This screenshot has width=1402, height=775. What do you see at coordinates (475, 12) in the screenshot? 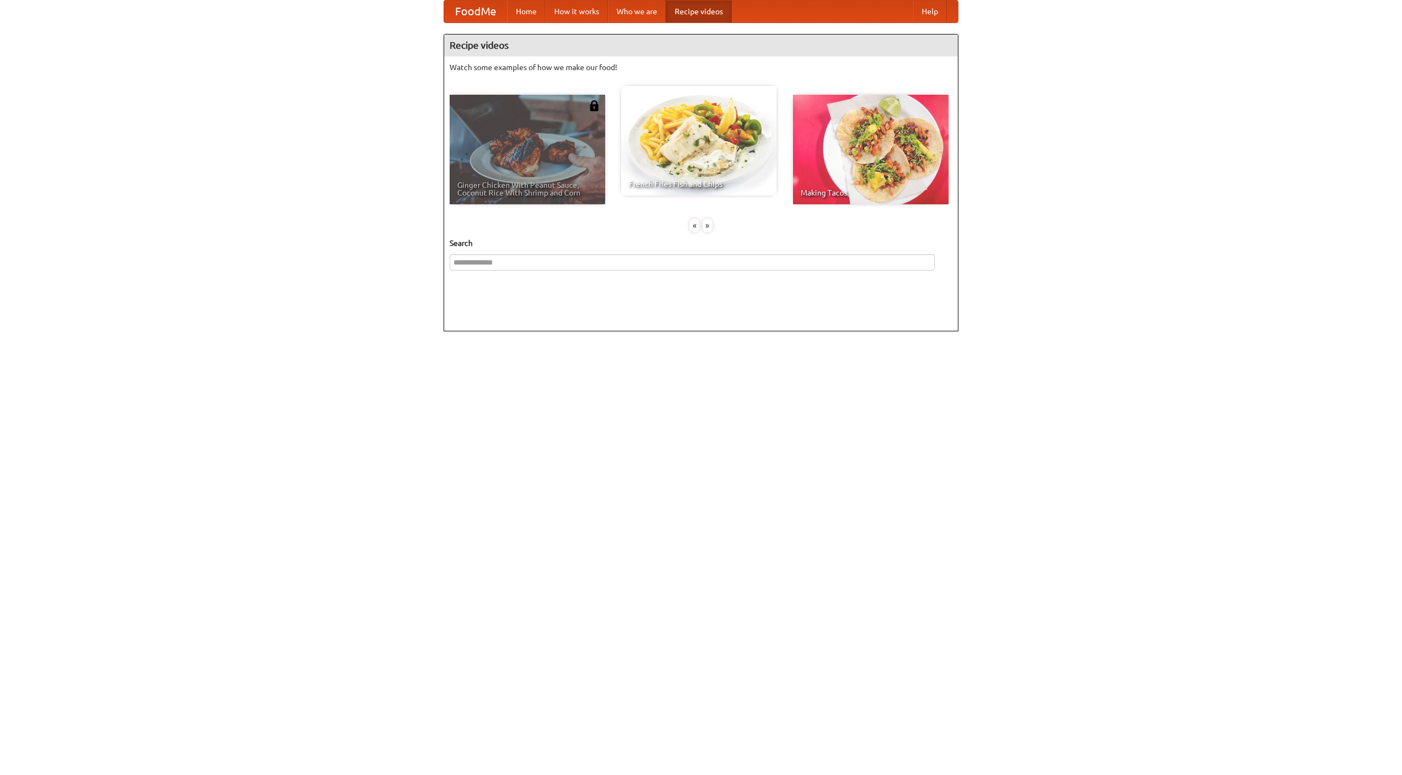
I see `a: FoodMe` at bounding box center [475, 12].